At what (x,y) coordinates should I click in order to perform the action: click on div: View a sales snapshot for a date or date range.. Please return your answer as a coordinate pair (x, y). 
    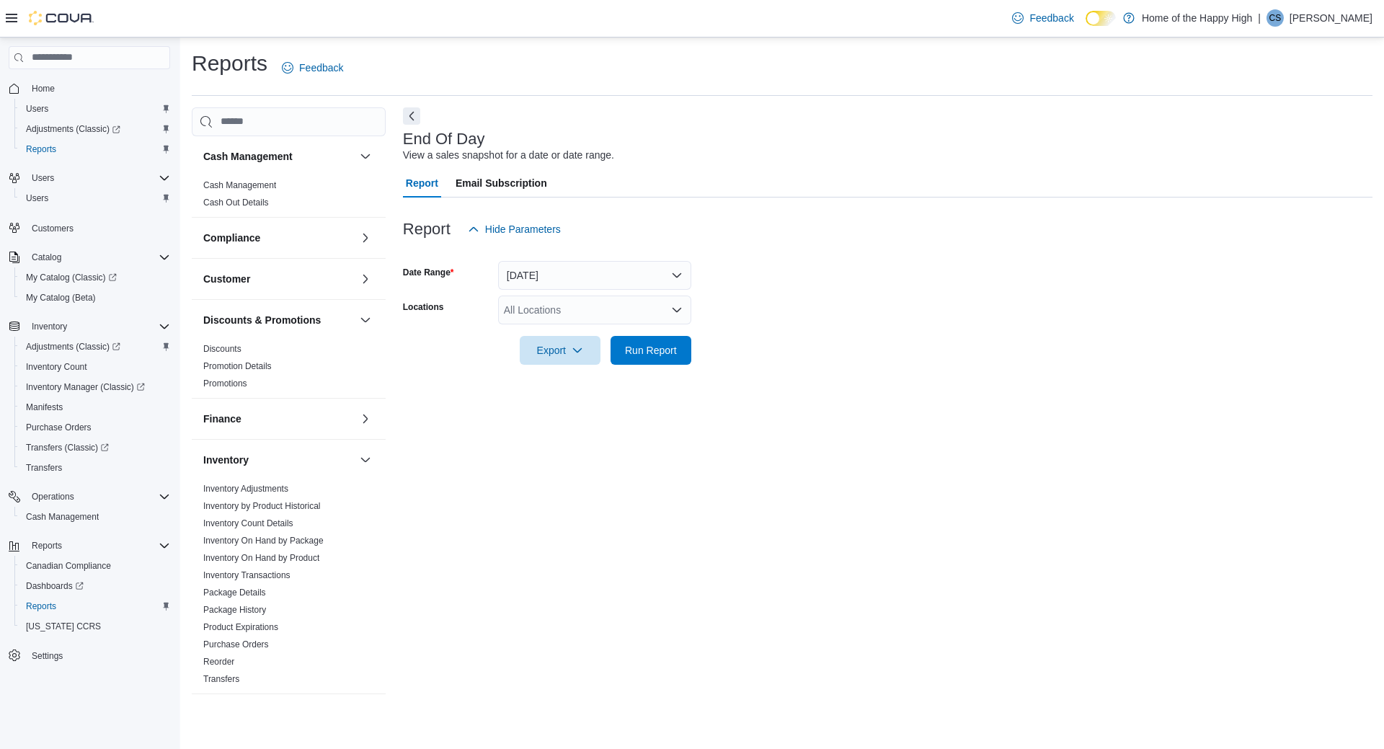
    Looking at the image, I should click on (508, 155).